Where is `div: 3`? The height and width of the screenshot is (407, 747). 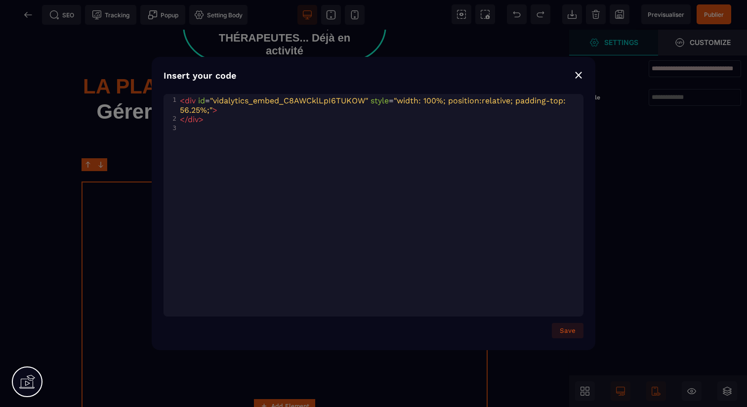 div: 3 is located at coordinates (170, 127).